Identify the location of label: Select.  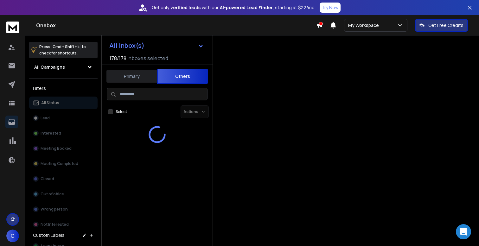
(121, 112).